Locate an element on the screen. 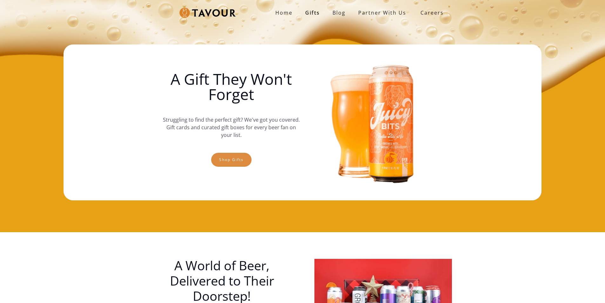 This screenshot has height=303, width=605. strong: Home is located at coordinates (284, 13).